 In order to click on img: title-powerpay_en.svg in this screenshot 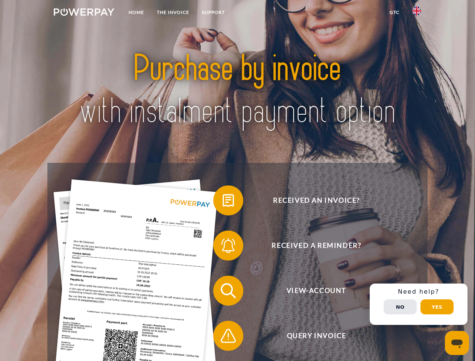, I will do `click(238, 90)`.